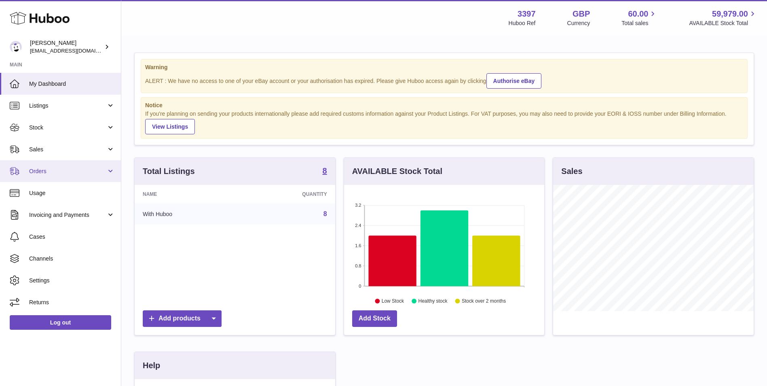 This screenshot has height=386, width=767. What do you see at coordinates (579, 23) in the screenshot?
I see `div: Currency` at bounding box center [579, 23].